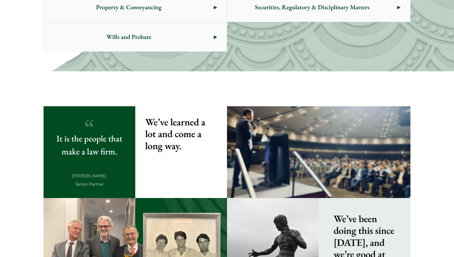 This screenshot has width=454, height=257. I want to click on strong: We’ve learned a lot and come a long way., so click(175, 134).